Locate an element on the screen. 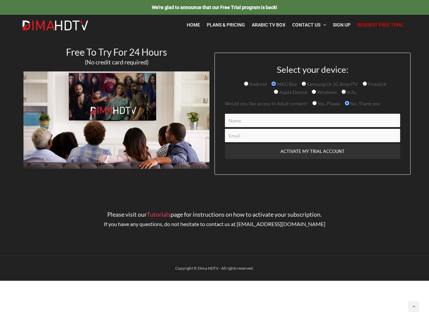  span: Windows is located at coordinates (327, 92).